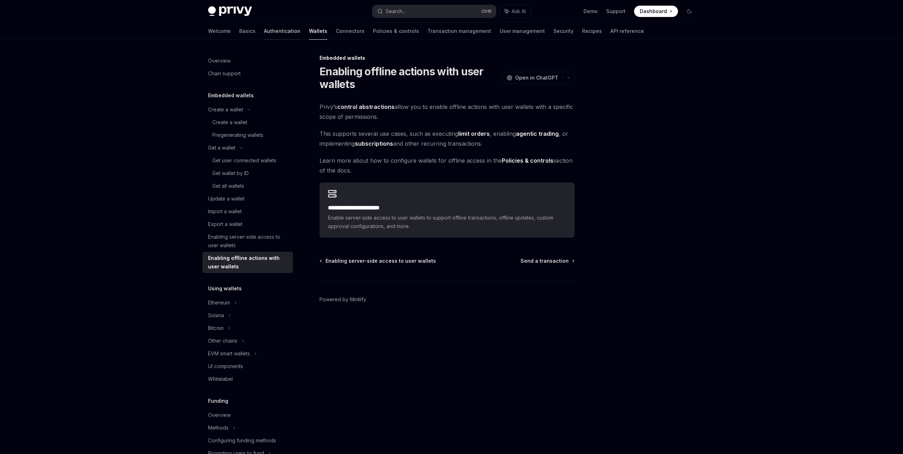  I want to click on div: Import a wallet, so click(225, 212).